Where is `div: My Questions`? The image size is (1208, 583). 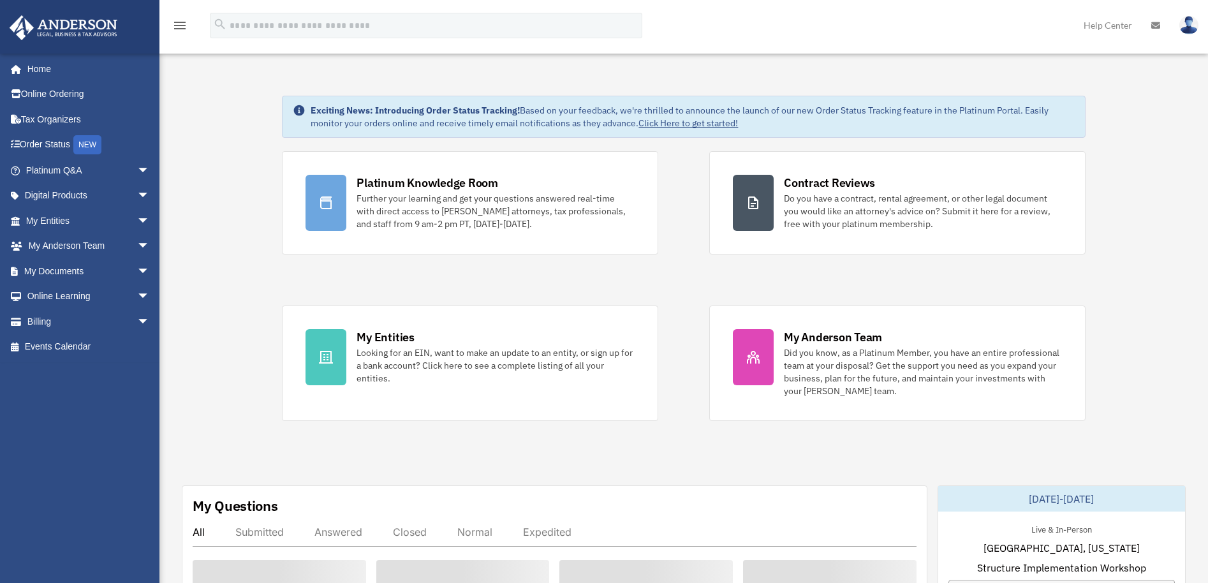
div: My Questions is located at coordinates (235, 506).